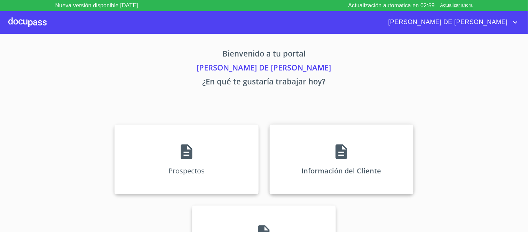 The image size is (528, 232). Describe the element at coordinates (452, 22) in the screenshot. I see `button: account of current user` at that location.